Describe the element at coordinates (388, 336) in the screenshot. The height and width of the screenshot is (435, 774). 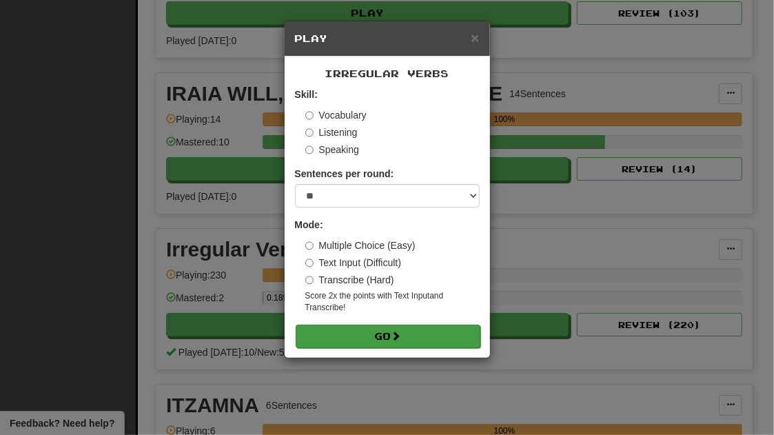
I see `button: Go` at that location.